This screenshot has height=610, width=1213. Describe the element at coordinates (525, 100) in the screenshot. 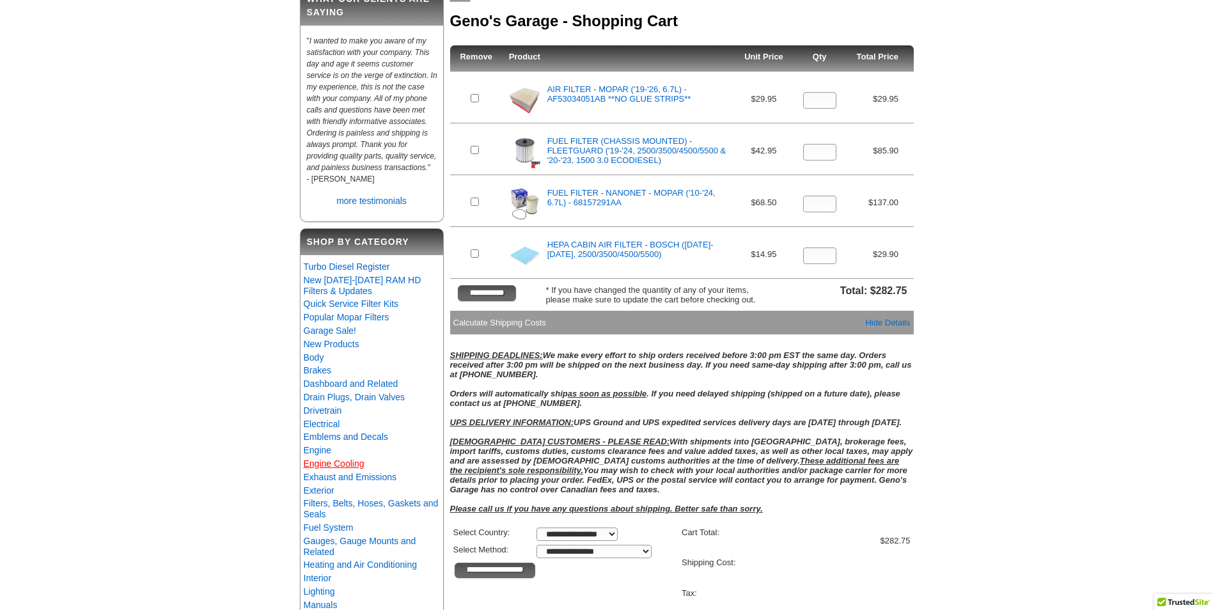

I see `img: AIR FILTER - MOPAR ('19-'26, 6.7L) - AF53034051AB **NO GLUE STRIPS**` at that location.